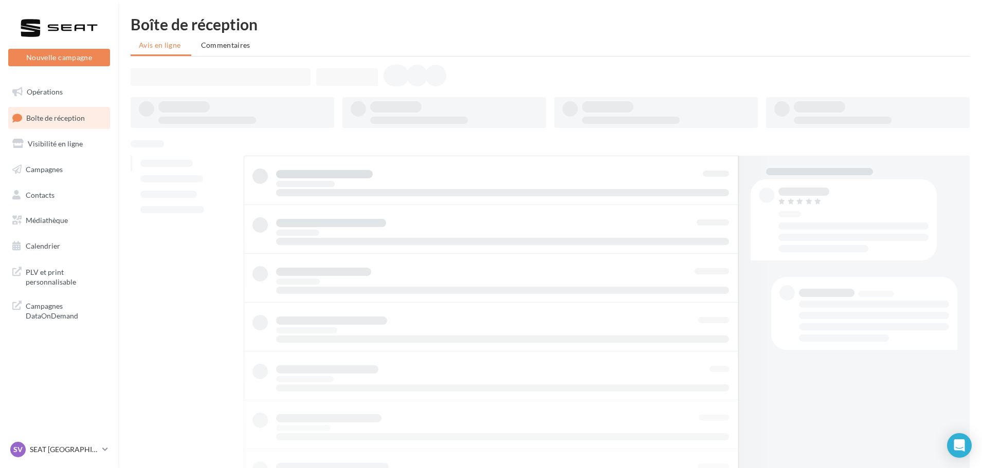 Image resolution: width=982 pixels, height=468 pixels. What do you see at coordinates (59, 144) in the screenshot?
I see `a: Visibilité en ligne` at bounding box center [59, 144].